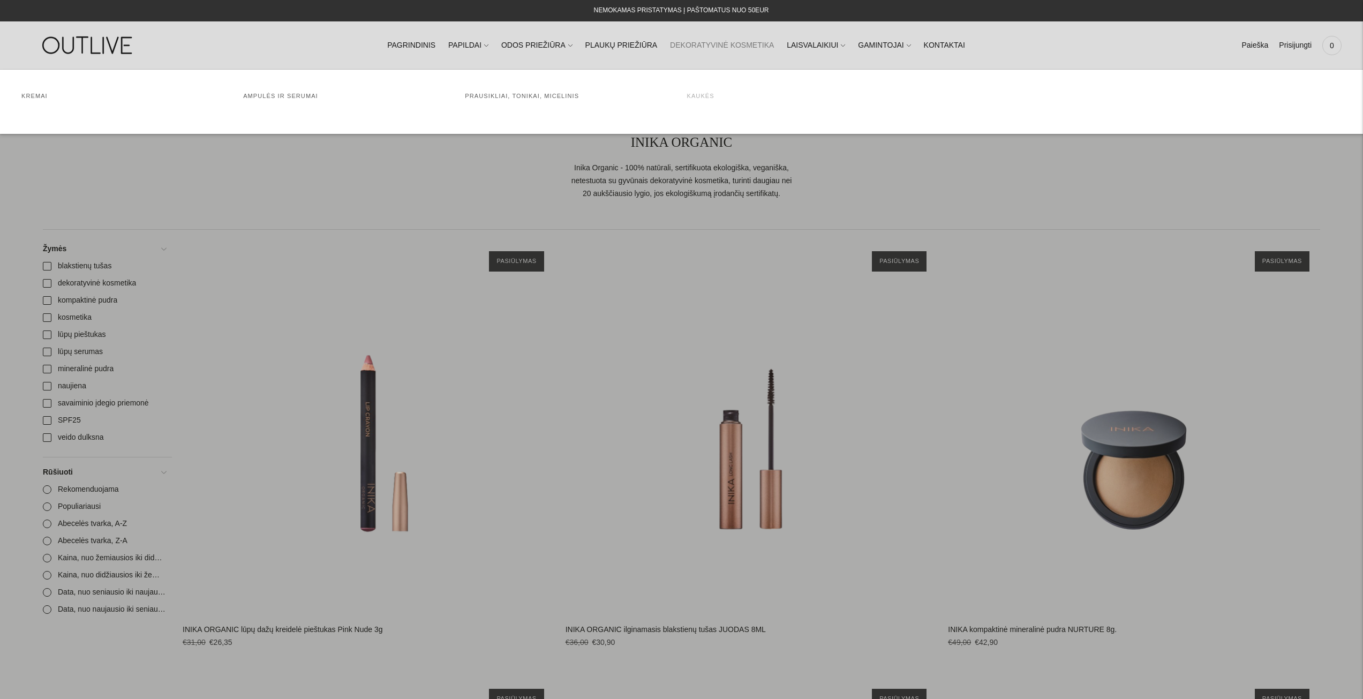 The image size is (1363, 699). Describe the element at coordinates (468, 46) in the screenshot. I see `a: PAPILDAI` at that location.